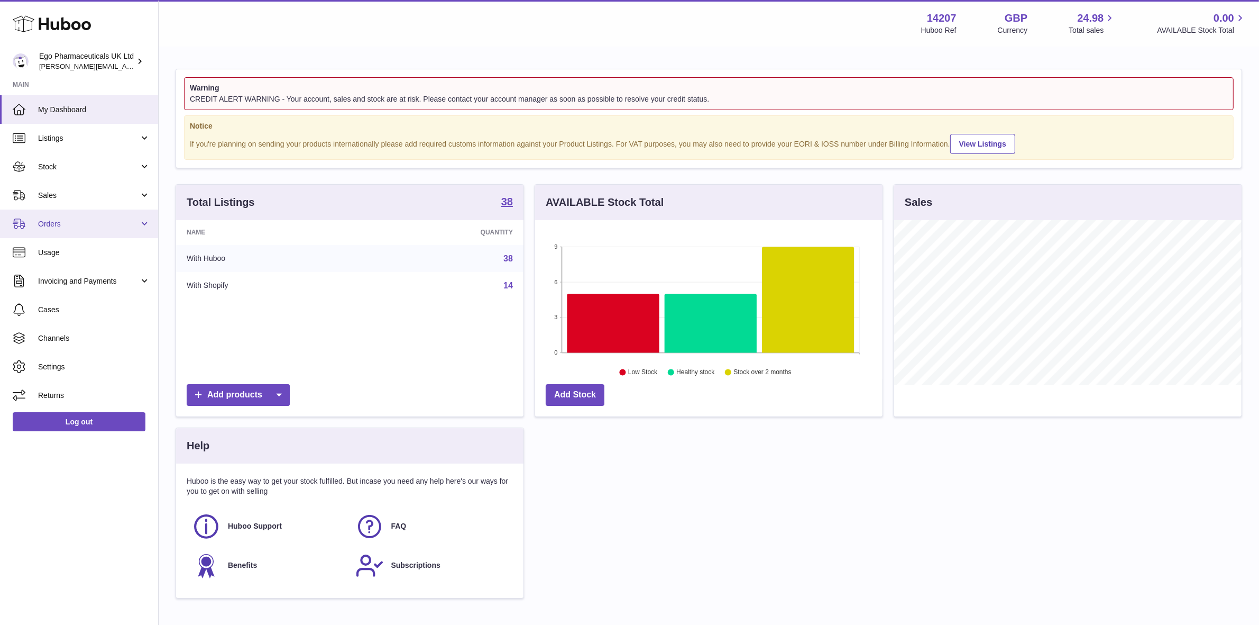 The image size is (1259, 625). Describe the element at coordinates (94, 395) in the screenshot. I see `span: Returns` at that location.